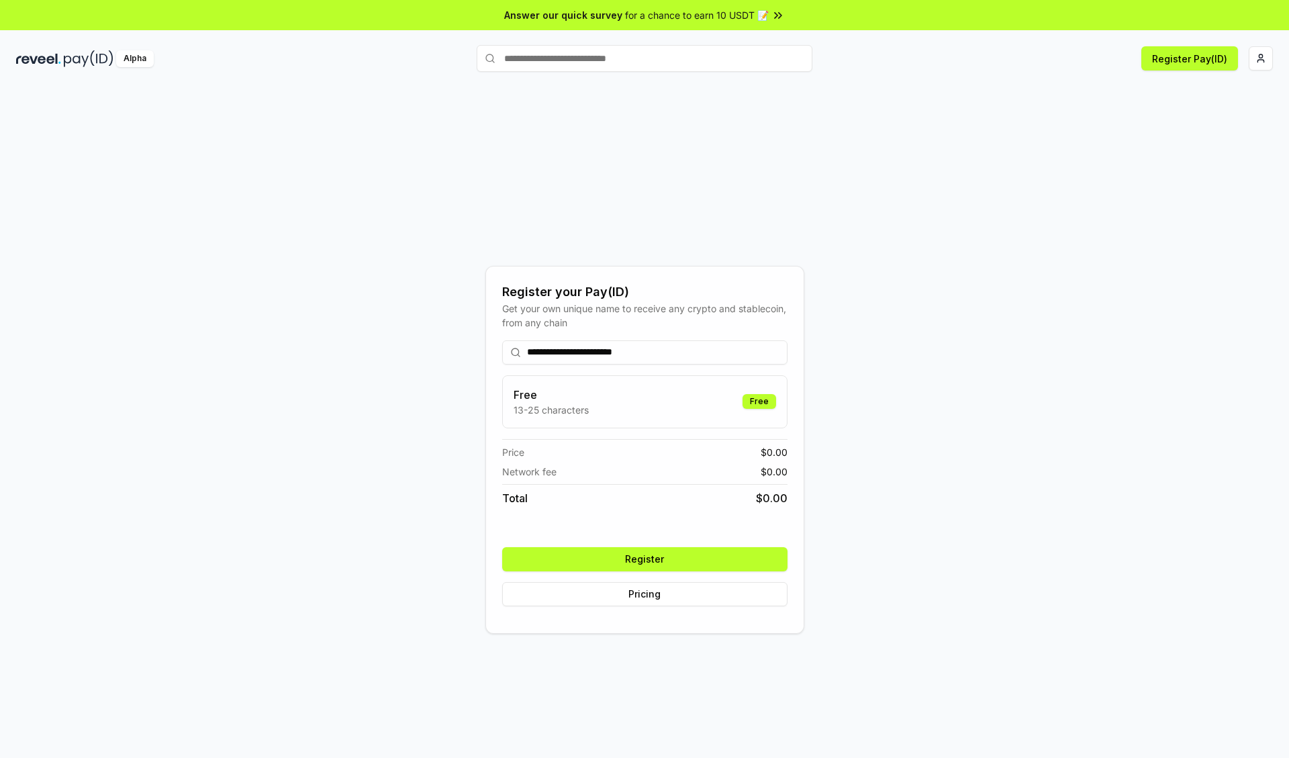  What do you see at coordinates (551, 395) in the screenshot?
I see `h3: Free` at bounding box center [551, 395].